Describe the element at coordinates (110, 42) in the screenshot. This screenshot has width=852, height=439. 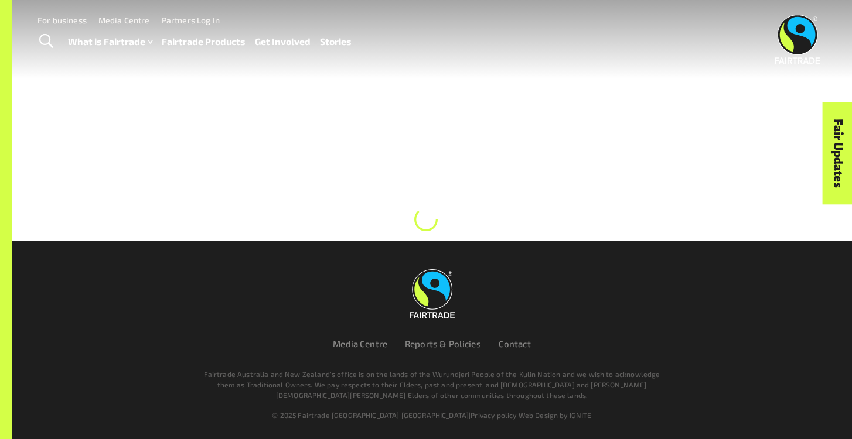
I see `a: What is Fairtrade` at that location.